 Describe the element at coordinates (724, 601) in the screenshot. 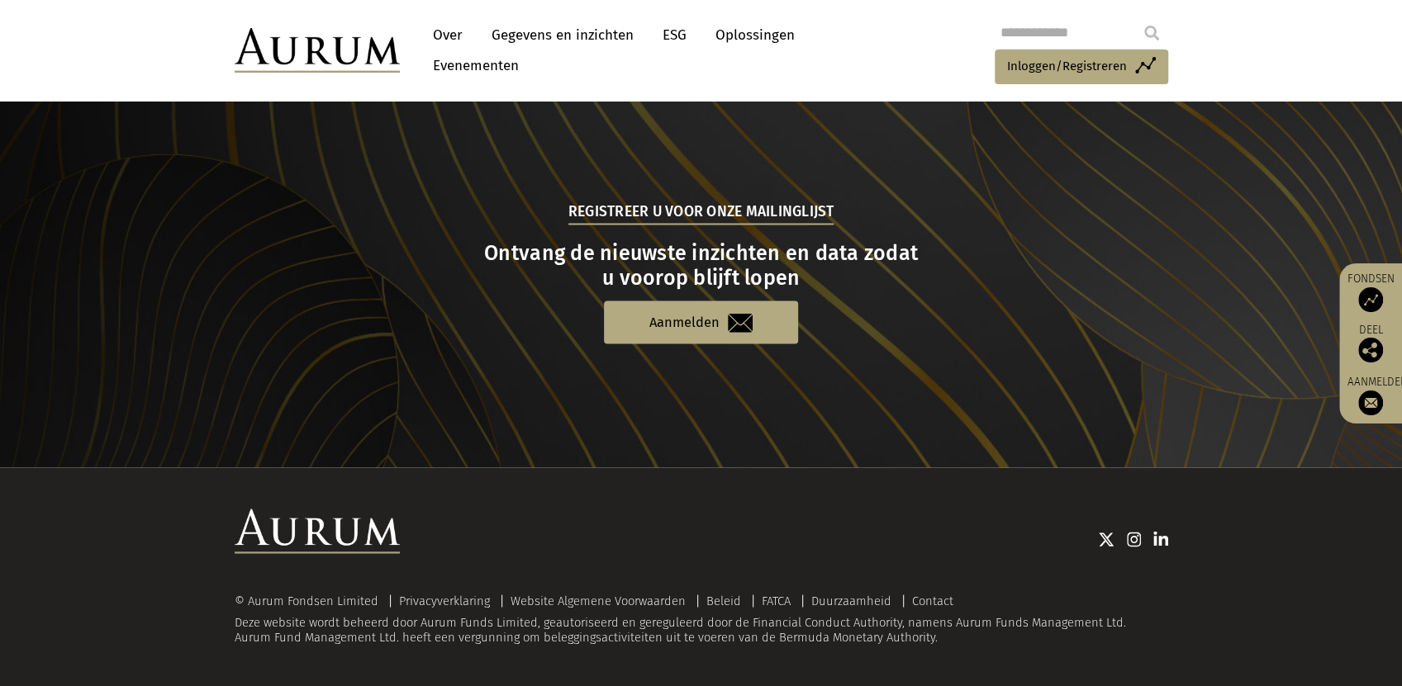

I see `font: Beleid` at that location.